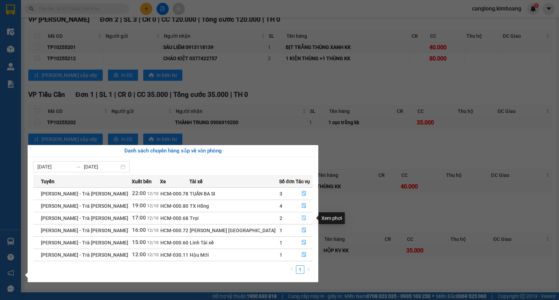  What do you see at coordinates (281, 206) in the screenshot?
I see `span: 4` at bounding box center [281, 206].